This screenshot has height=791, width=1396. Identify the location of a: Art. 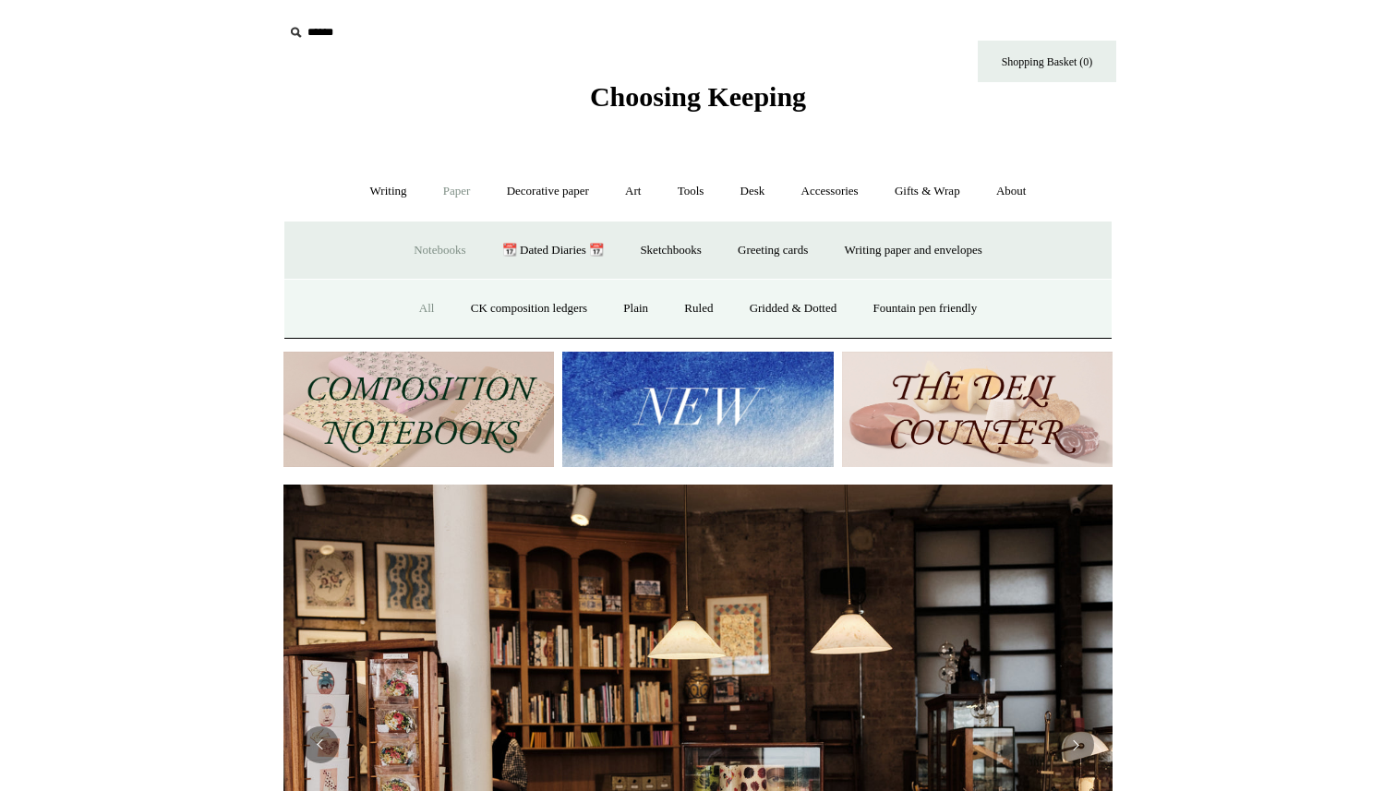
(632, 191).